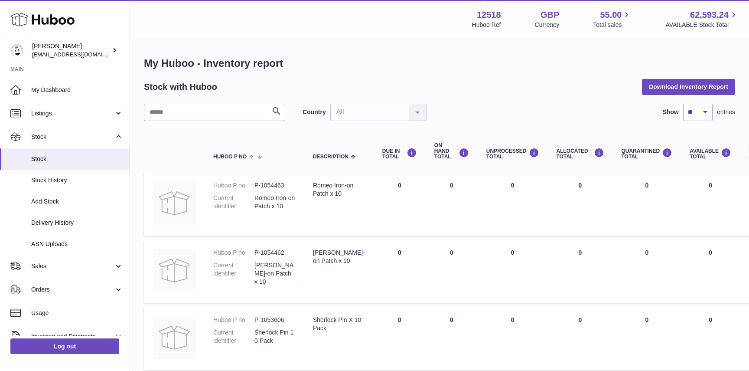 This screenshot has width=749, height=371. I want to click on span: My Dashboard, so click(77, 90).